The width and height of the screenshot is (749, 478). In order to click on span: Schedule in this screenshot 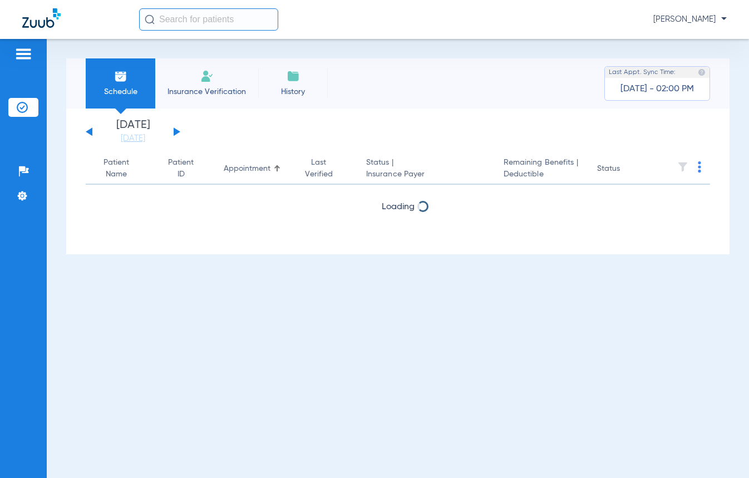, I will do `click(120, 92)`.